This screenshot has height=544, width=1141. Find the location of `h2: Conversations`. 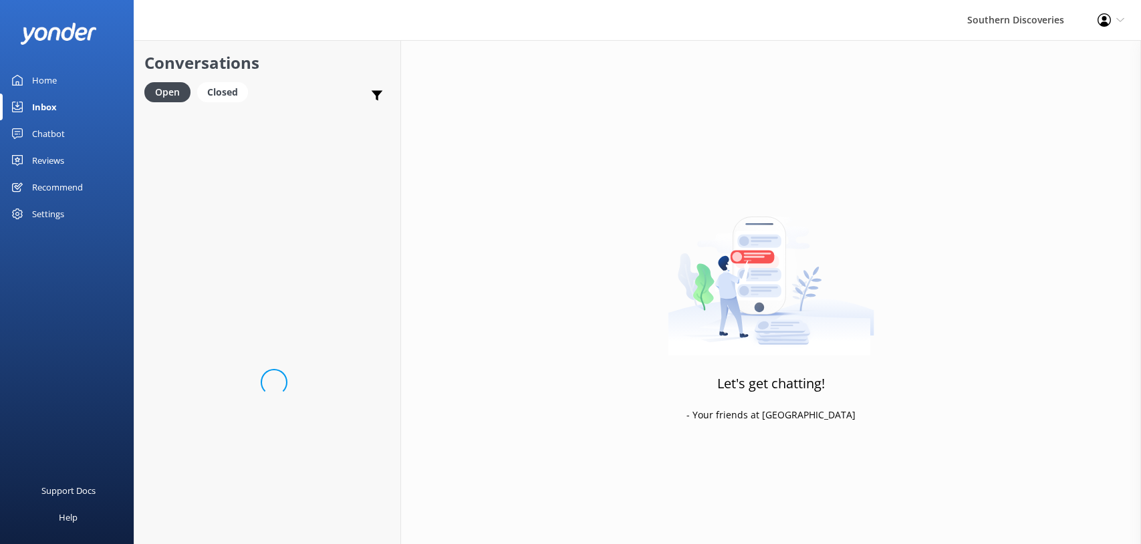

h2: Conversations is located at coordinates (267, 63).